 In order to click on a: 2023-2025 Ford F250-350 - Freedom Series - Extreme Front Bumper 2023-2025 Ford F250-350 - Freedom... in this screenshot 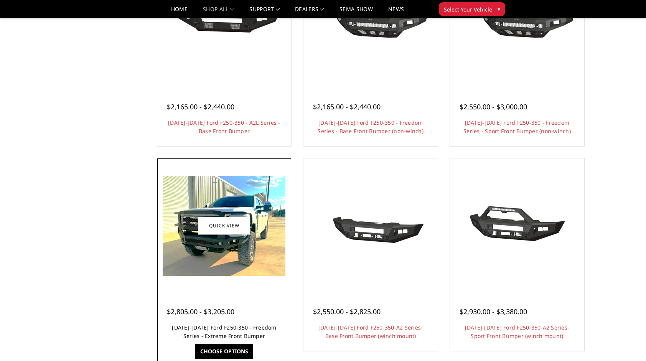, I will do `click(225, 226)`.